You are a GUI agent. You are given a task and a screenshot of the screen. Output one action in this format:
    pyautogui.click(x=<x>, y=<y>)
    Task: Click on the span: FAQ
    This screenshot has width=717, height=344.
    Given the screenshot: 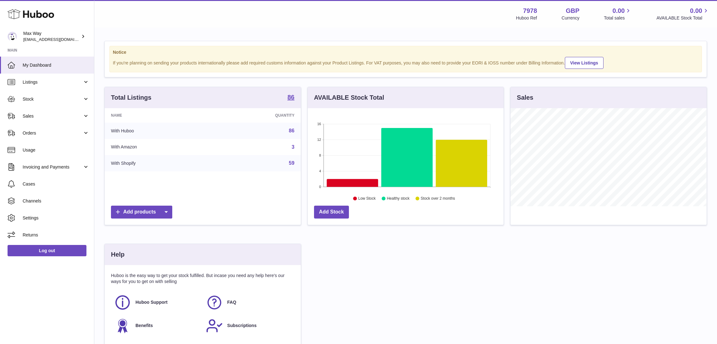 What is the action you would take?
    pyautogui.click(x=232, y=302)
    